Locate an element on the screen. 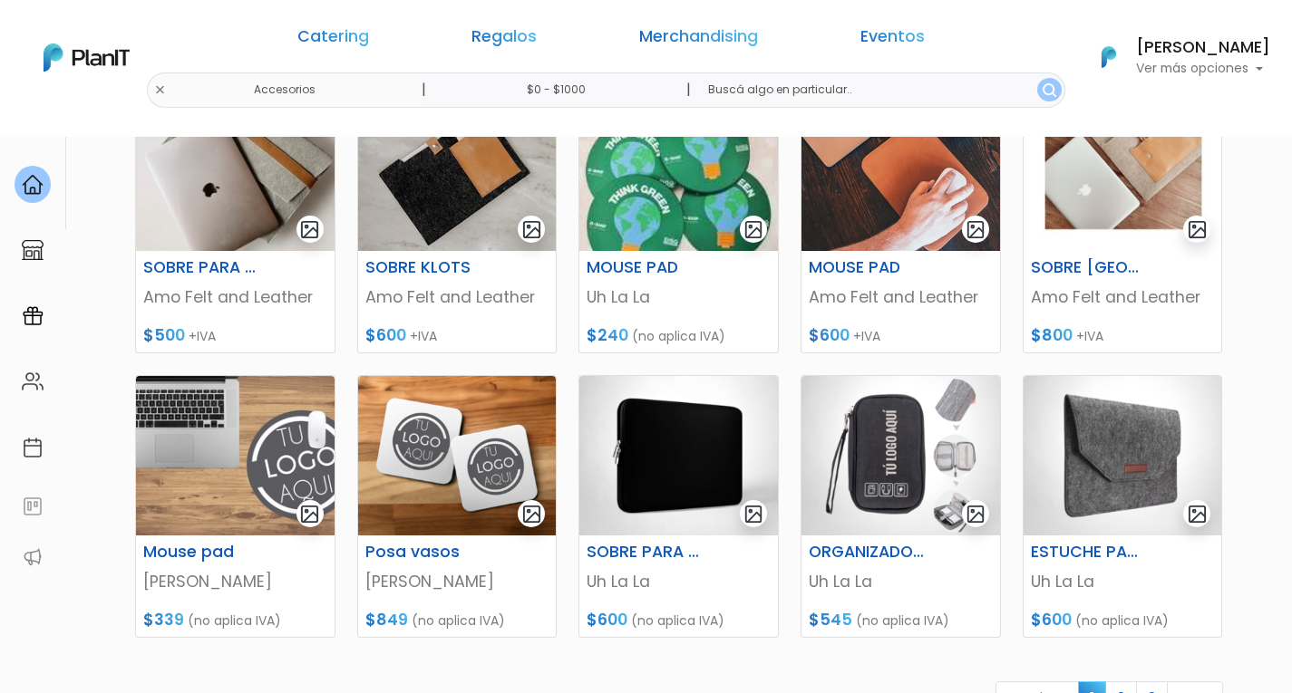 The image size is (1292, 693). a: Catering is located at coordinates (333, 40).